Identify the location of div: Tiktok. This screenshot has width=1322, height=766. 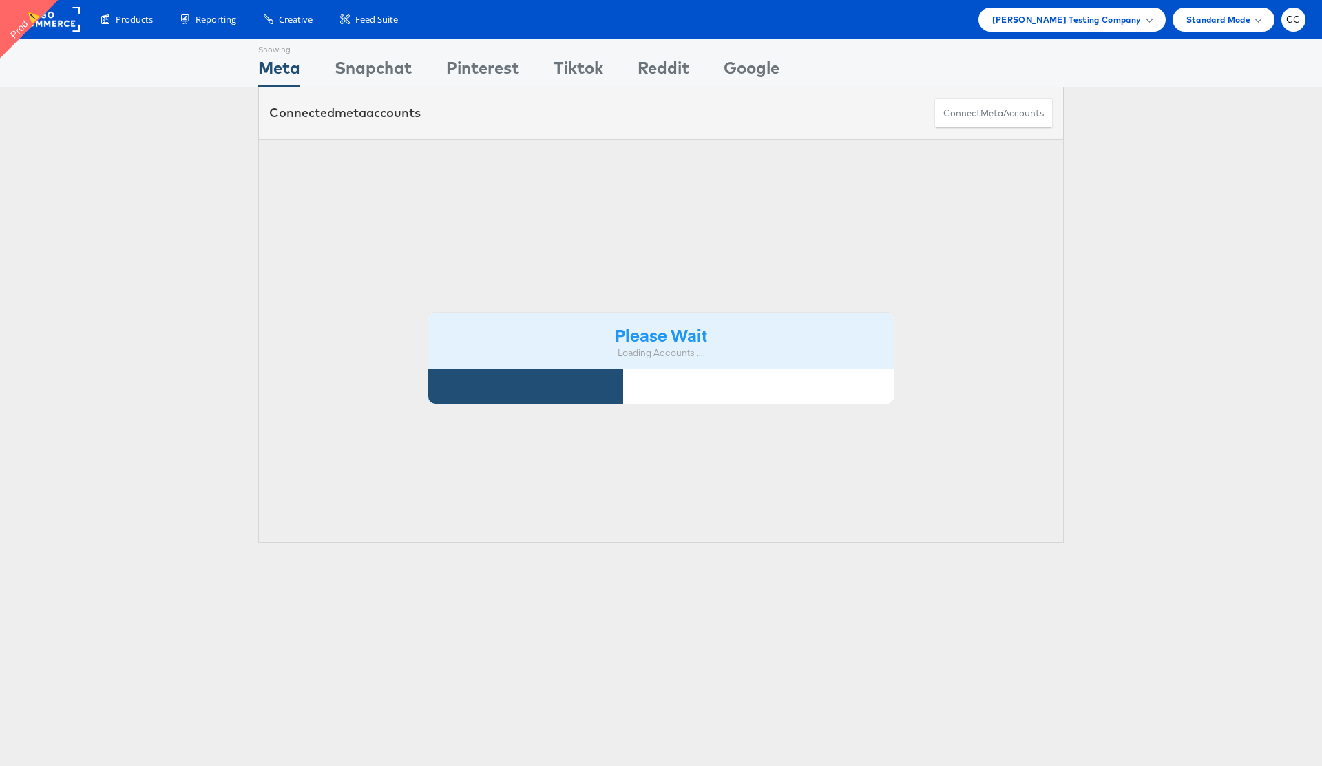
(579, 71).